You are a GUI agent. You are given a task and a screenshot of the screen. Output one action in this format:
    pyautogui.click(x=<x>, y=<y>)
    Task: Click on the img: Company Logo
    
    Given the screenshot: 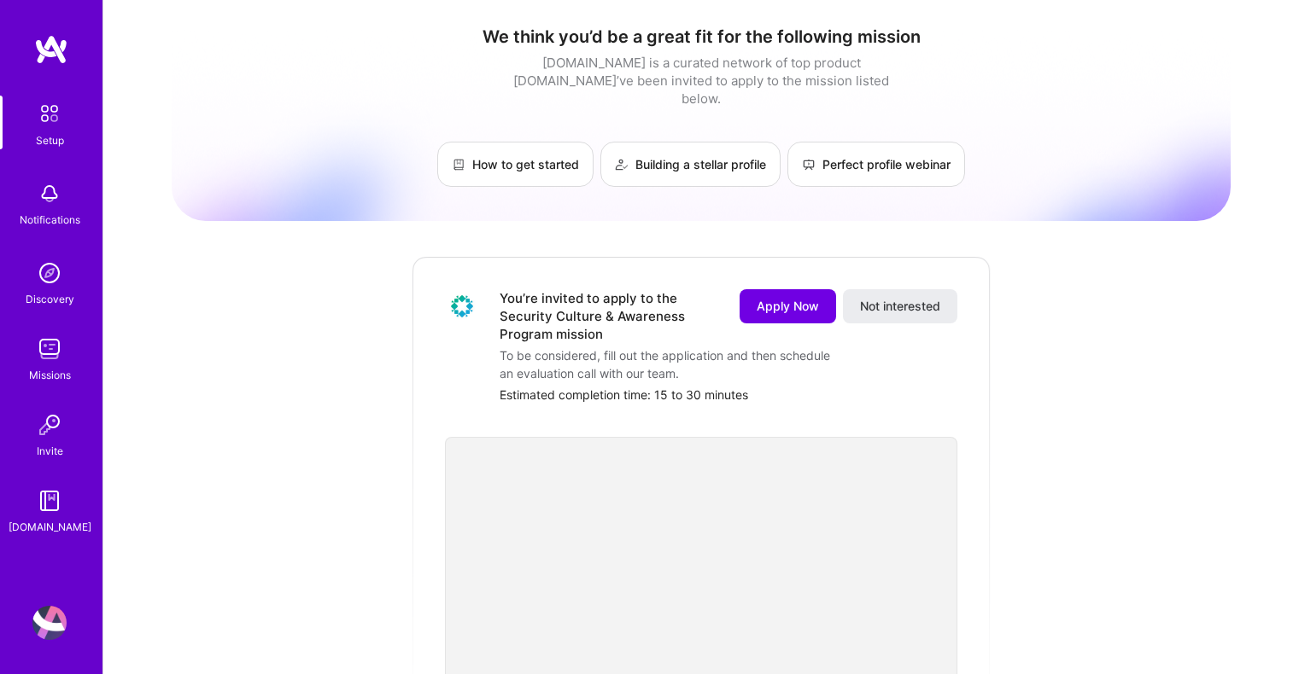 What is the action you would take?
    pyautogui.click(x=462, y=307)
    